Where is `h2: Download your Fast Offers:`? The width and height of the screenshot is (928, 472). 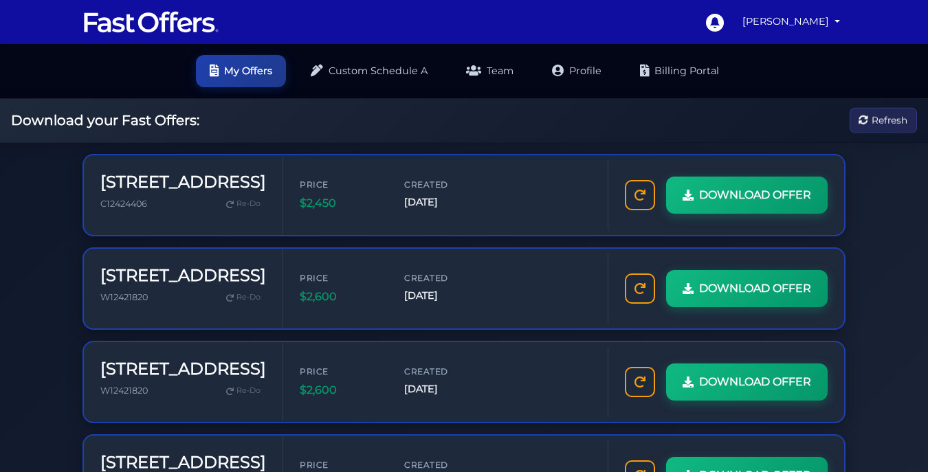
h2: Download your Fast Offers: is located at coordinates (105, 120).